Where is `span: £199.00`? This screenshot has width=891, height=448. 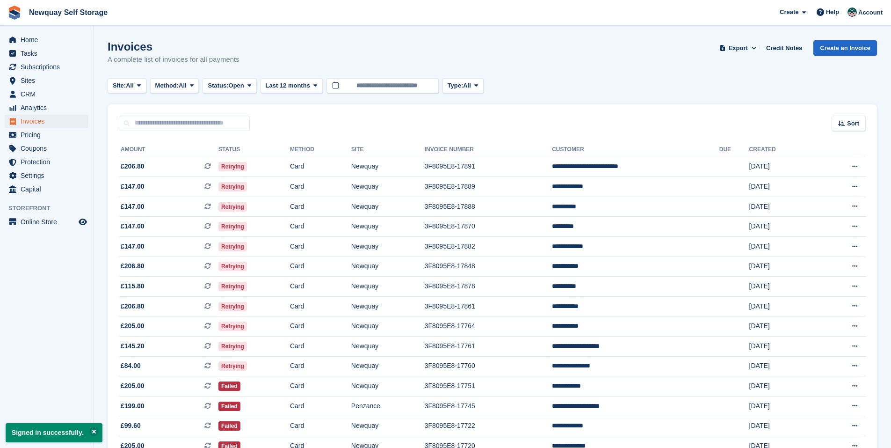 span: £199.00 is located at coordinates (132, 405).